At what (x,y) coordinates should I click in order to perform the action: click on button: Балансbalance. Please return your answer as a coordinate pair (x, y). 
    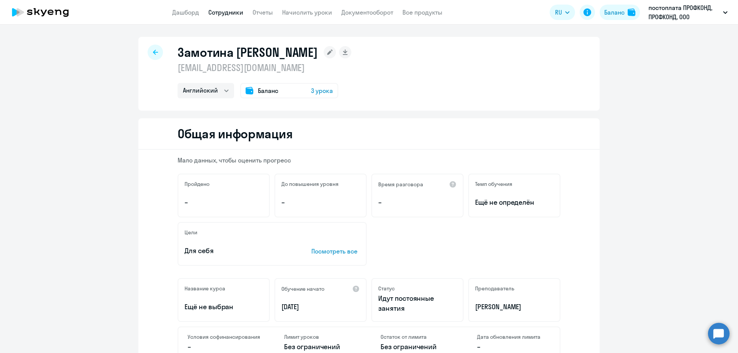
    Looking at the image, I should click on (619, 12).